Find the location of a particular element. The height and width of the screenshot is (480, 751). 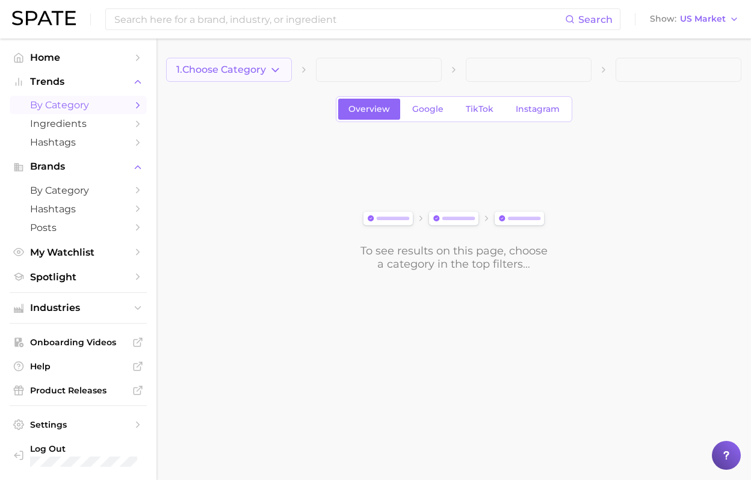

img: svg%3e is located at coordinates (454, 219).